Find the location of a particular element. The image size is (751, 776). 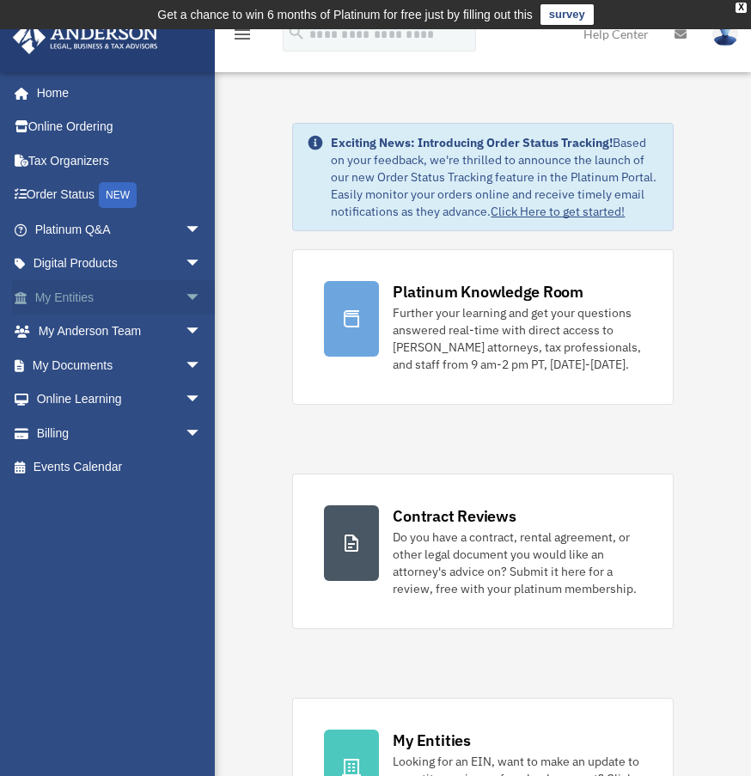

div: NEW is located at coordinates (118, 195).